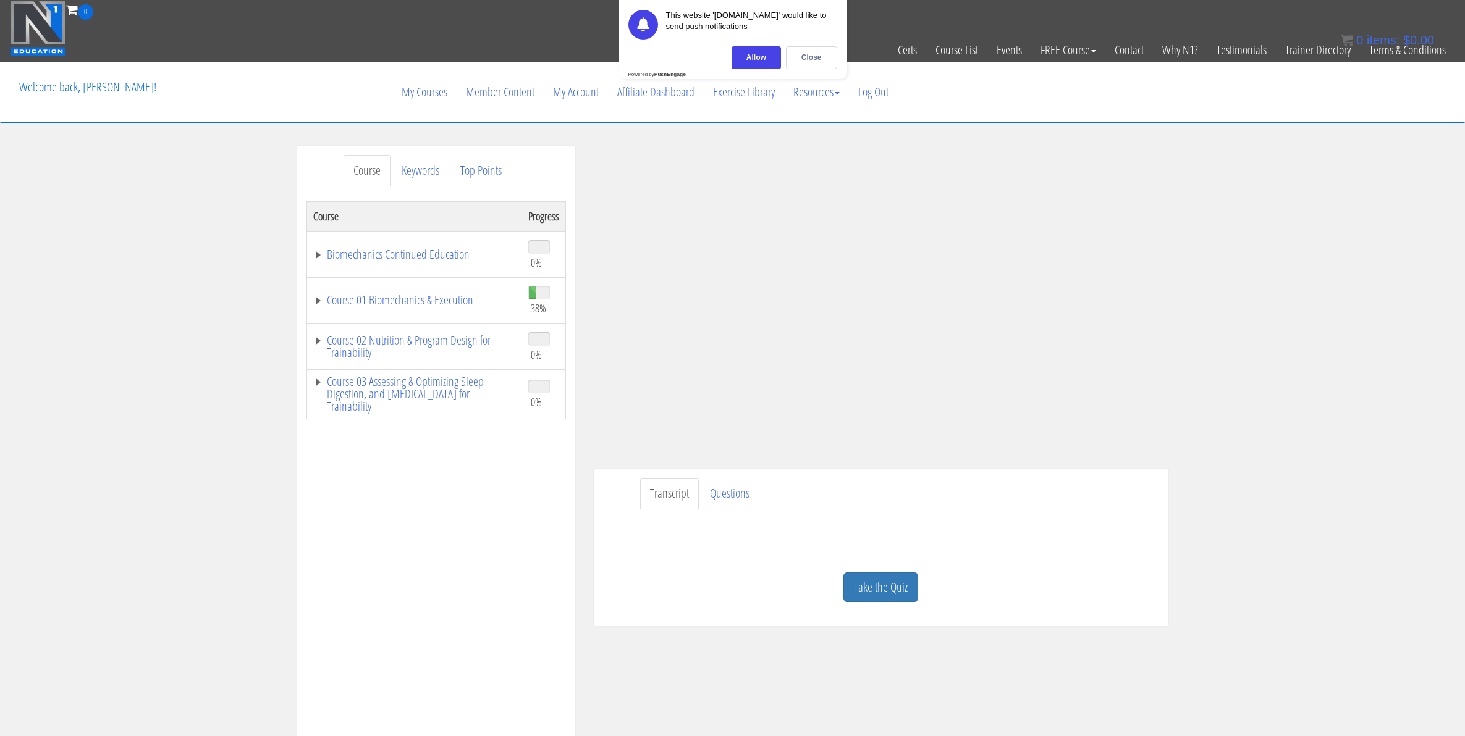 This screenshot has width=1465, height=736. What do you see at coordinates (38, 28) in the screenshot?
I see `img: n1-education` at bounding box center [38, 28].